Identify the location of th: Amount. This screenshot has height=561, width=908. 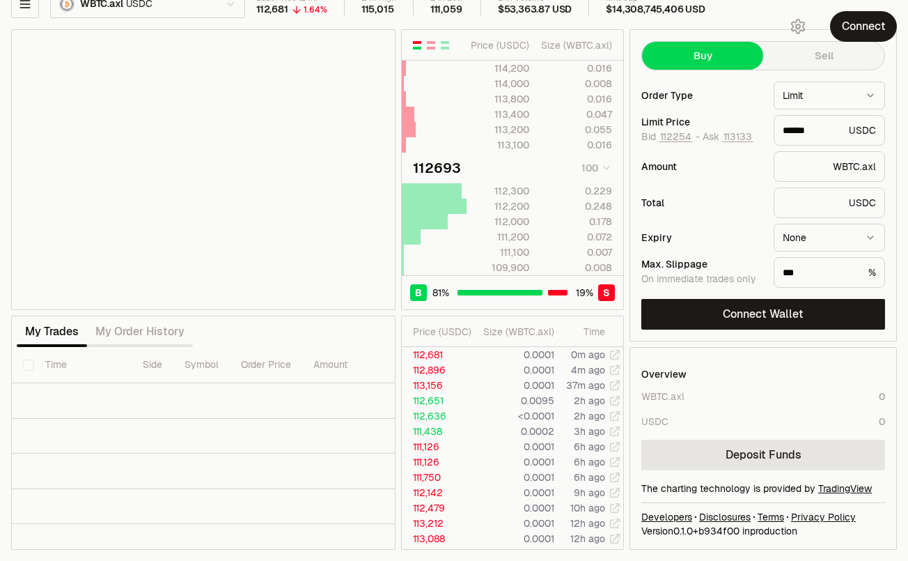
(355, 365).